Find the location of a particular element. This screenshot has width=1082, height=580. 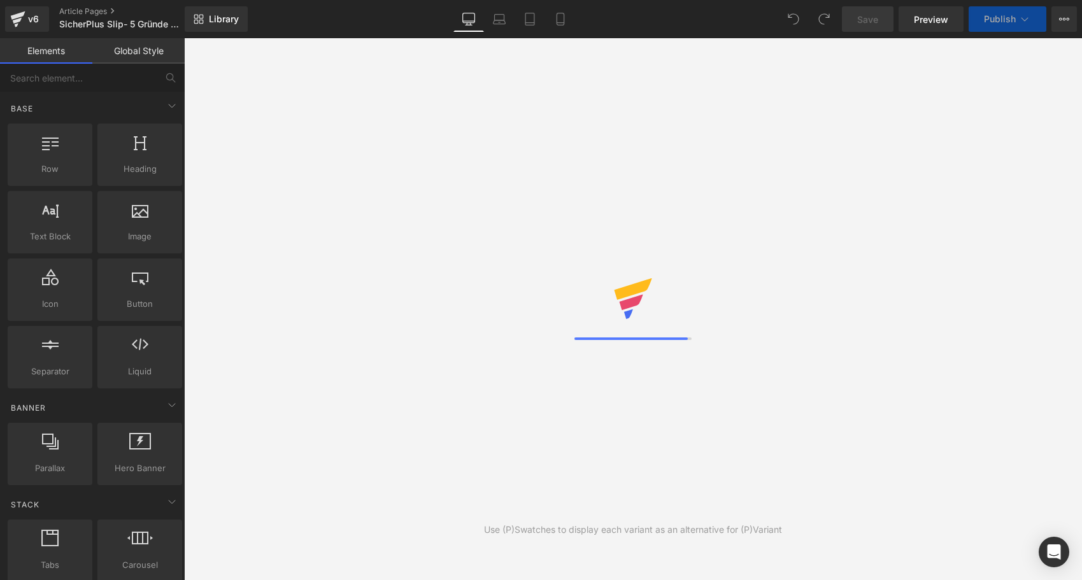

span: Banner is located at coordinates (28, 408).